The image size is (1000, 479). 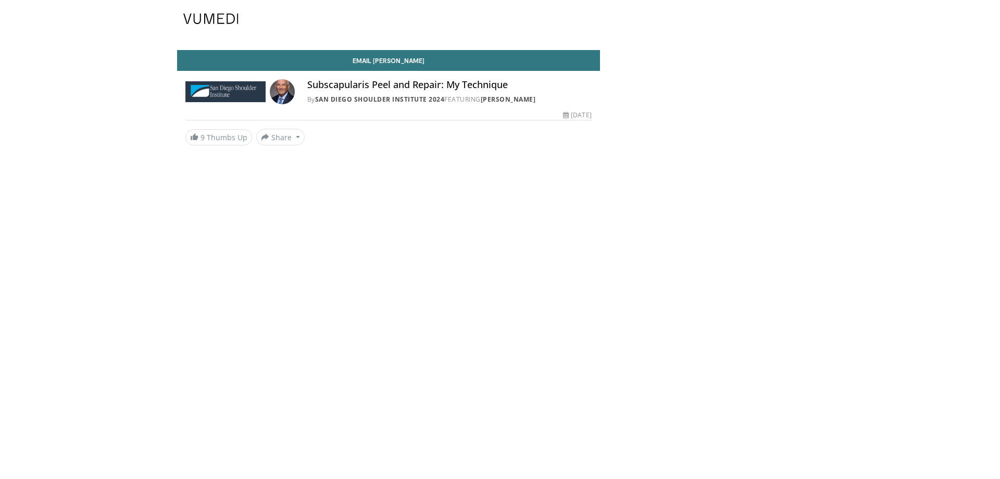 I want to click on a: San Diego Shoulder Institute 2024, so click(x=380, y=99).